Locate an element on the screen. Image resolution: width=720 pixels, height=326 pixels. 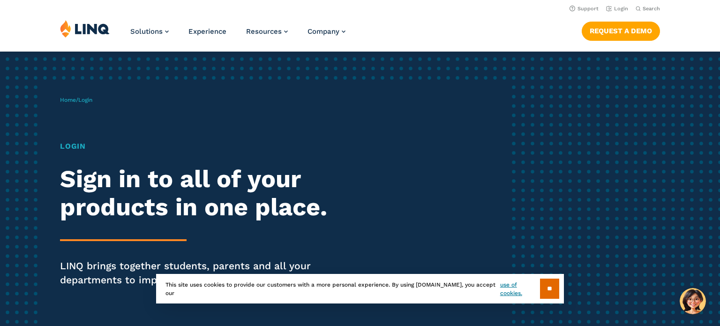
h2: Sign in to all of your products in one place. is located at coordinates (199, 193).